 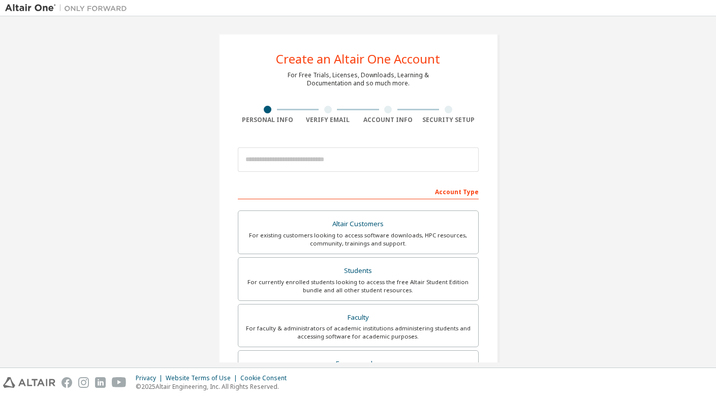 I want to click on div: Everyone else, so click(x=358, y=364).